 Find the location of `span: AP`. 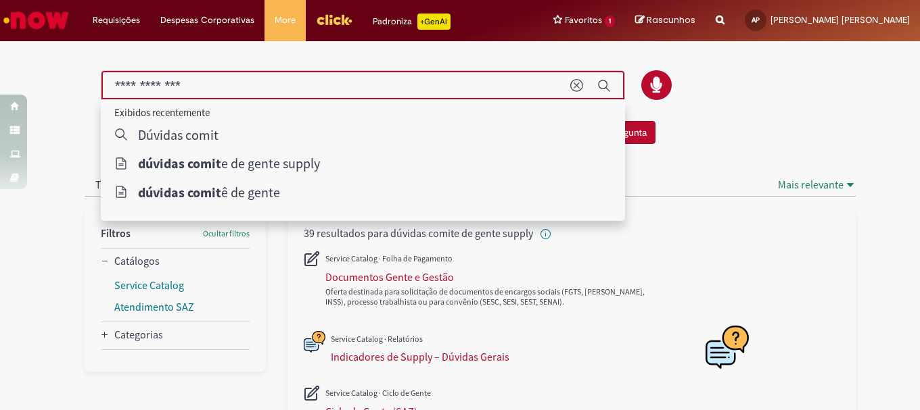

span: AP is located at coordinates (755, 20).